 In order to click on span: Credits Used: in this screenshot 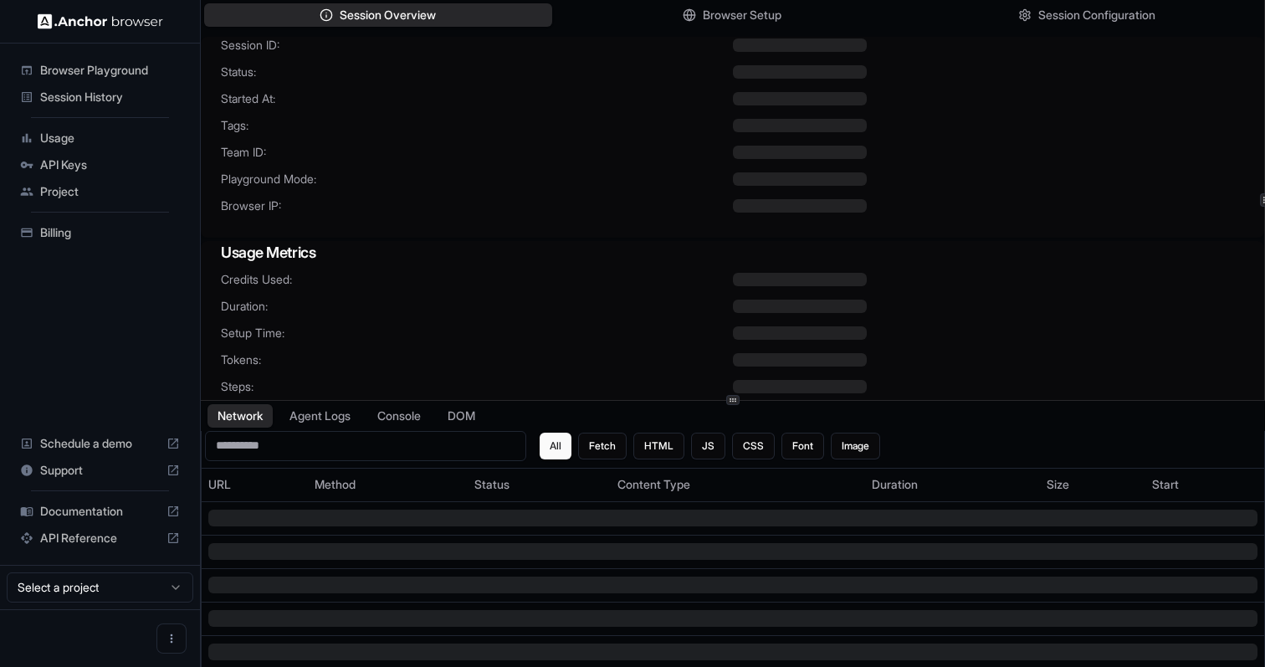, I will do `click(477, 279)`.